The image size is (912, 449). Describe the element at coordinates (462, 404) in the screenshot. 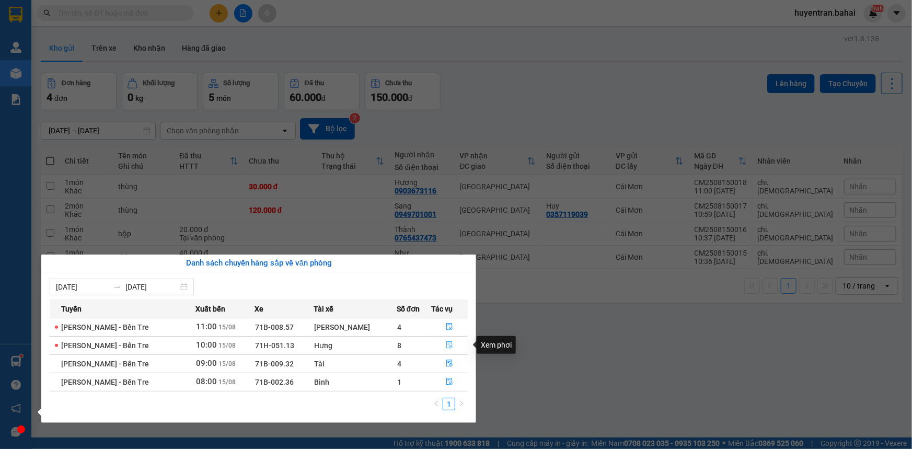

I see `li: Next Page` at that location.